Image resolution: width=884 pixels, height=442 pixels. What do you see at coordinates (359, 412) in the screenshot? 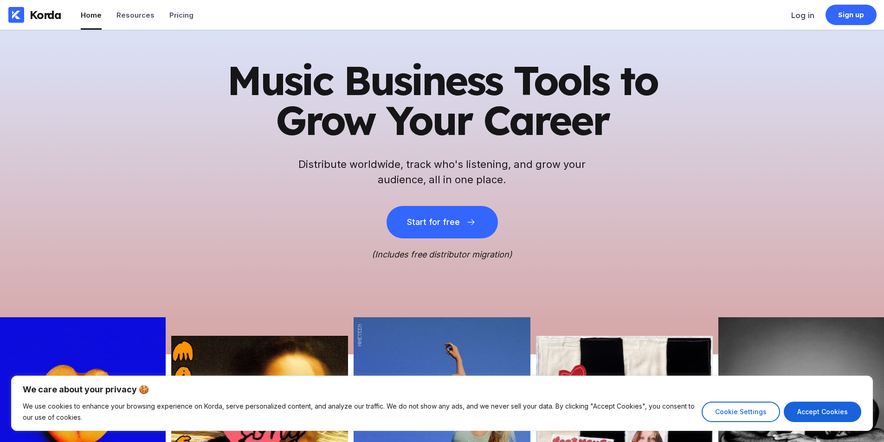
I see `p: We use cookies to enhance your browsing experience on Korda, serve personalized content, and anal...` at bounding box center [359, 412].